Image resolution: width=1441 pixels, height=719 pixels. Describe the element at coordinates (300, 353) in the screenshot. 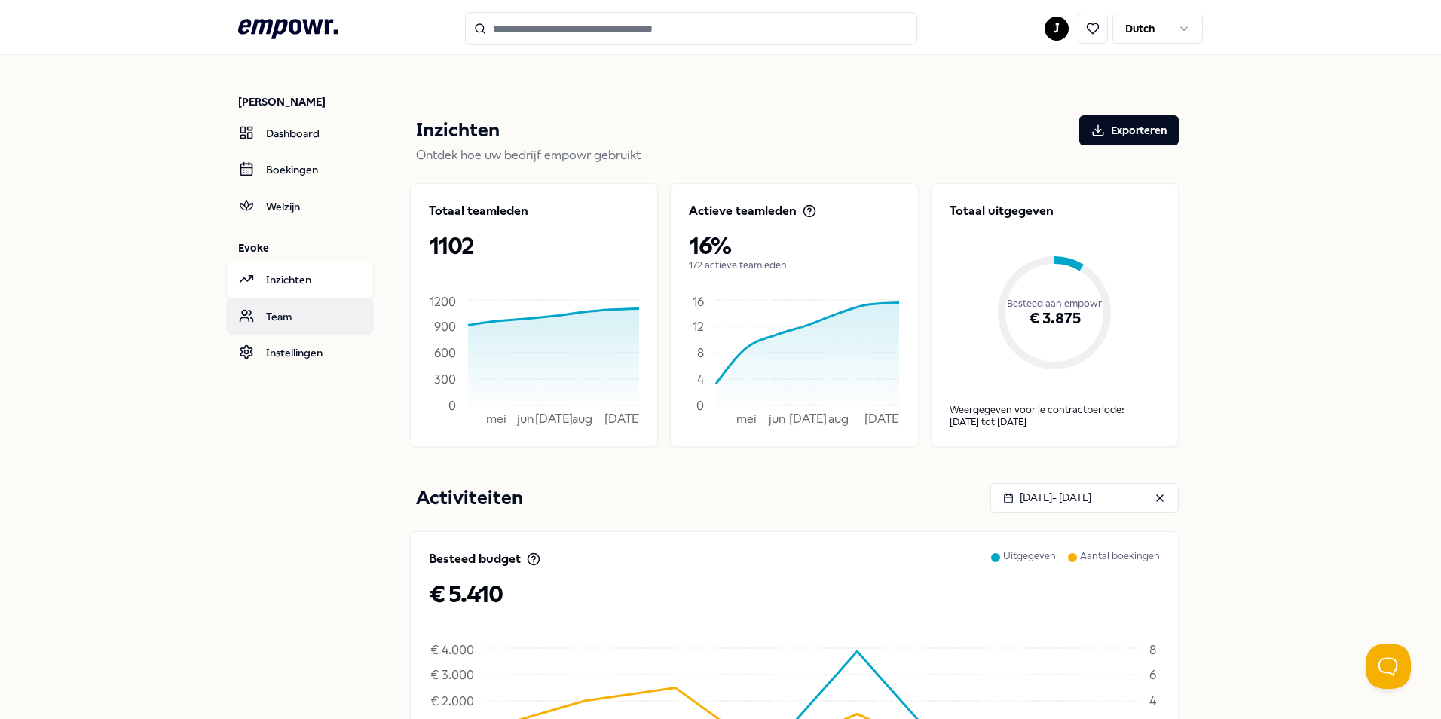

I see `a: Instellingen` at that location.